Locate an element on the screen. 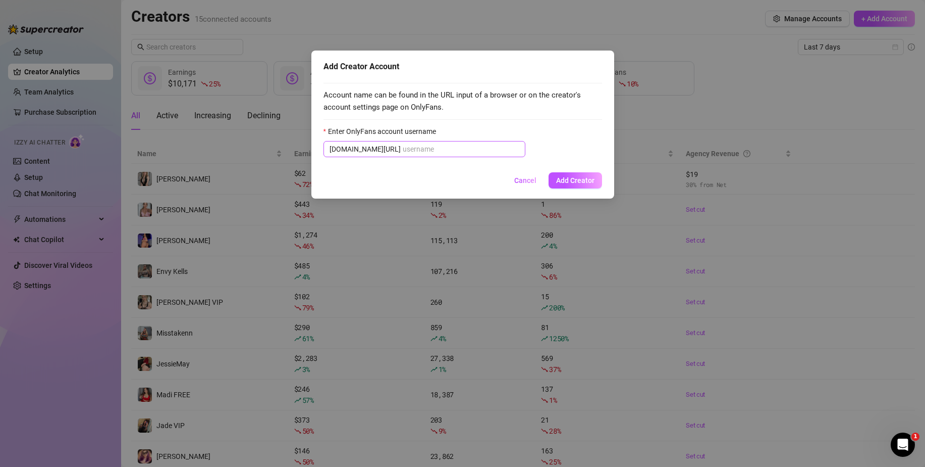  span: Add Creator is located at coordinates (576, 180).